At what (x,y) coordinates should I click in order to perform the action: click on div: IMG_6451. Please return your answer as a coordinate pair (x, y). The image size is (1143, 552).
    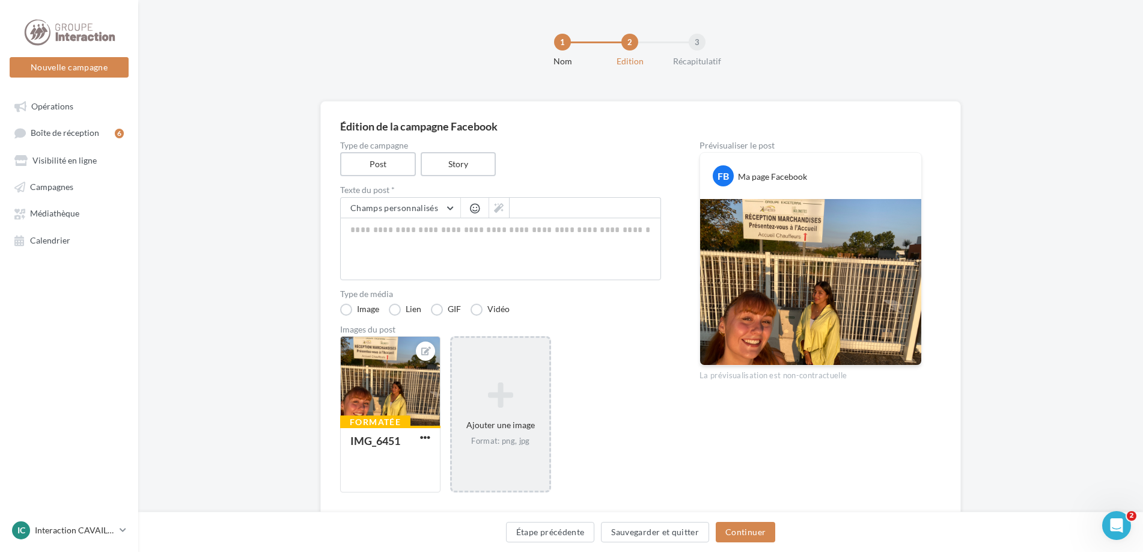
    Looking at the image, I should click on (375, 441).